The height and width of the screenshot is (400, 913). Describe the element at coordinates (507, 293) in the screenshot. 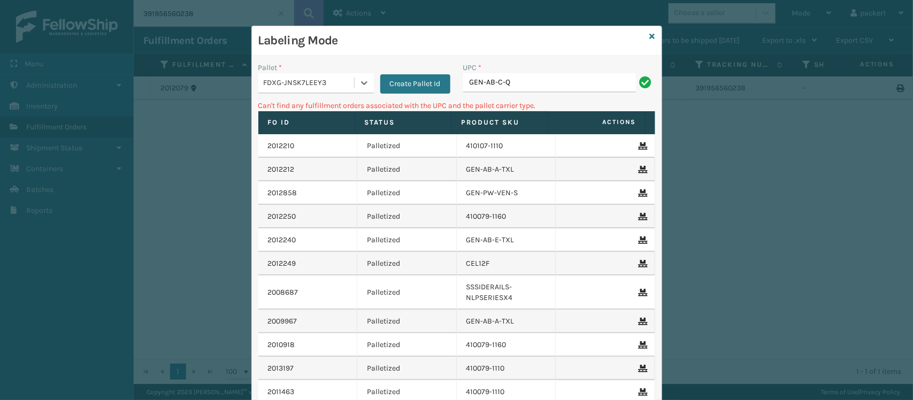

I see `td: SSSIDERAILS-NLPSERIESX4` at that location.